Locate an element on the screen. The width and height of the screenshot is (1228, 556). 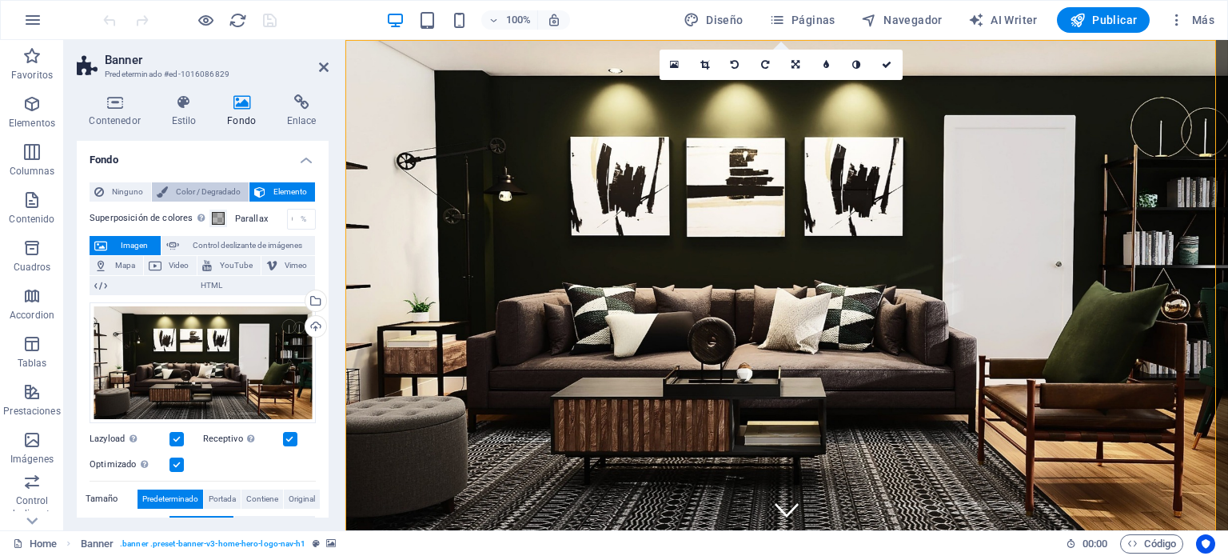
button: Personalizado is located at coordinates (274, 525).